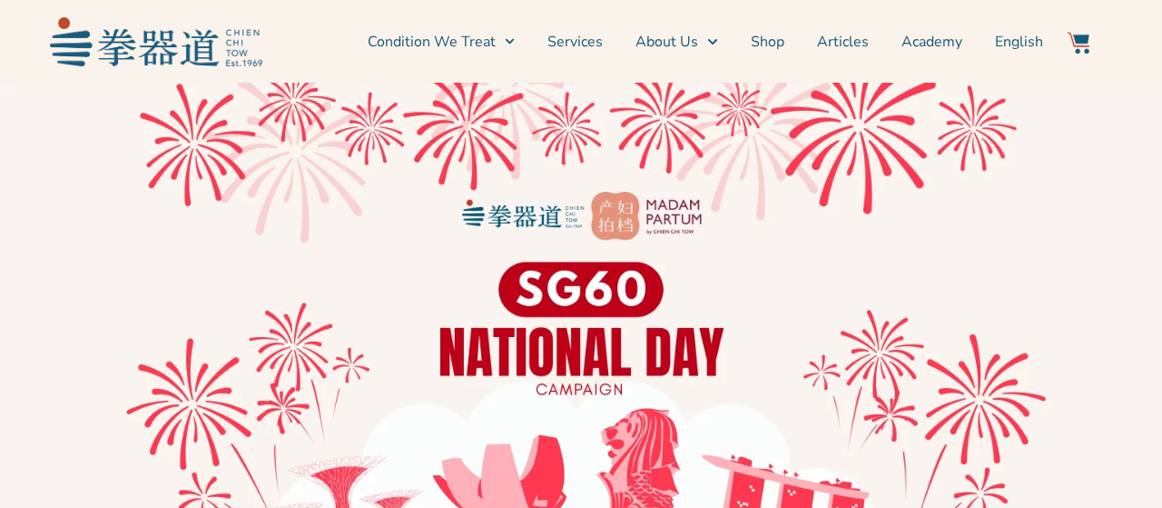 This screenshot has width=1162, height=508. What do you see at coordinates (657, 42) in the screenshot?
I see `nav: Menu` at bounding box center [657, 42].